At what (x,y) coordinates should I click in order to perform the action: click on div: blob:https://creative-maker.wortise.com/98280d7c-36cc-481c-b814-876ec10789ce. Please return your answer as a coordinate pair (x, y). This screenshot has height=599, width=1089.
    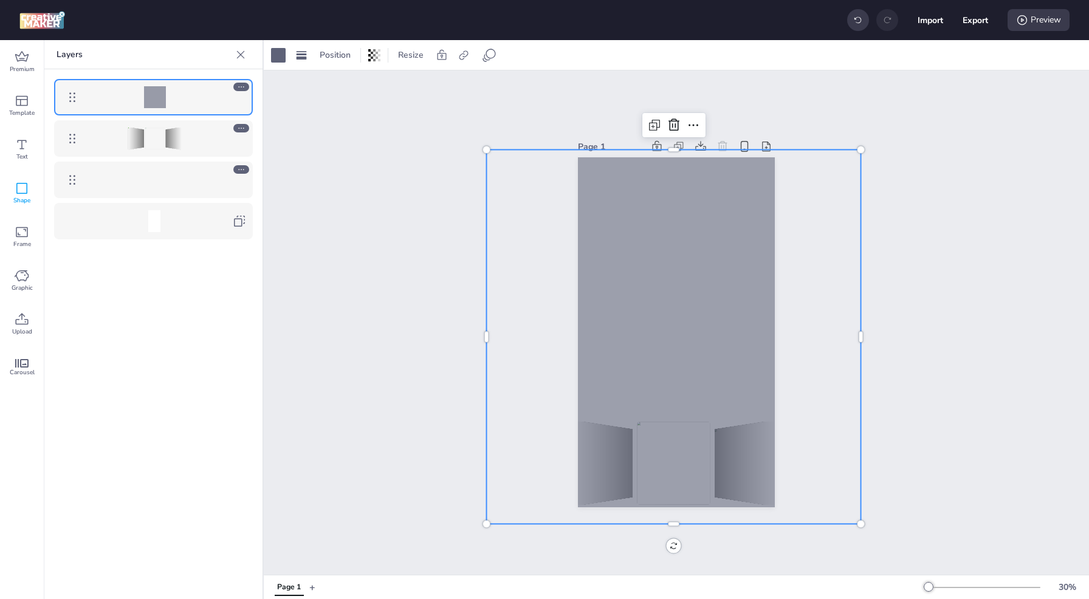
    Looking at the image, I should click on (153, 180).